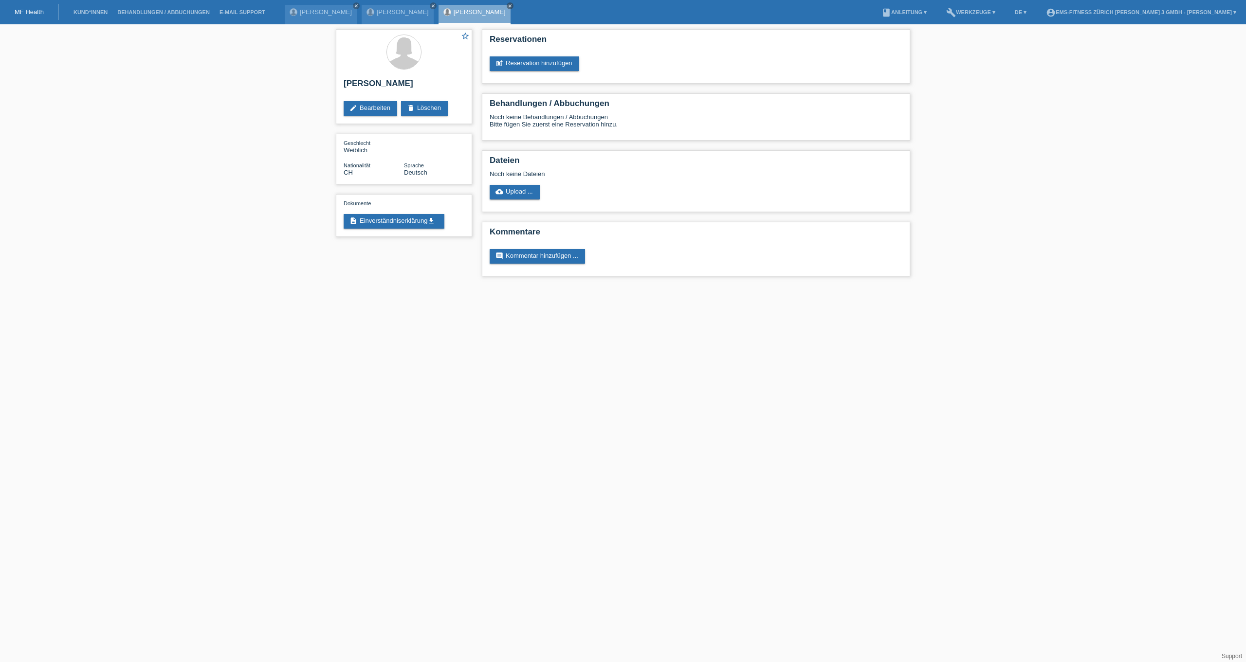 The width and height of the screenshot is (1246, 662). Describe the element at coordinates (638, 174) in the screenshot. I see `div: Noch keine Dateien` at that location.